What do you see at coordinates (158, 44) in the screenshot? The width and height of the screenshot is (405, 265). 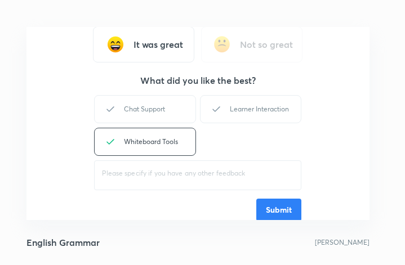 I see `h3: It was great` at bounding box center [158, 44].